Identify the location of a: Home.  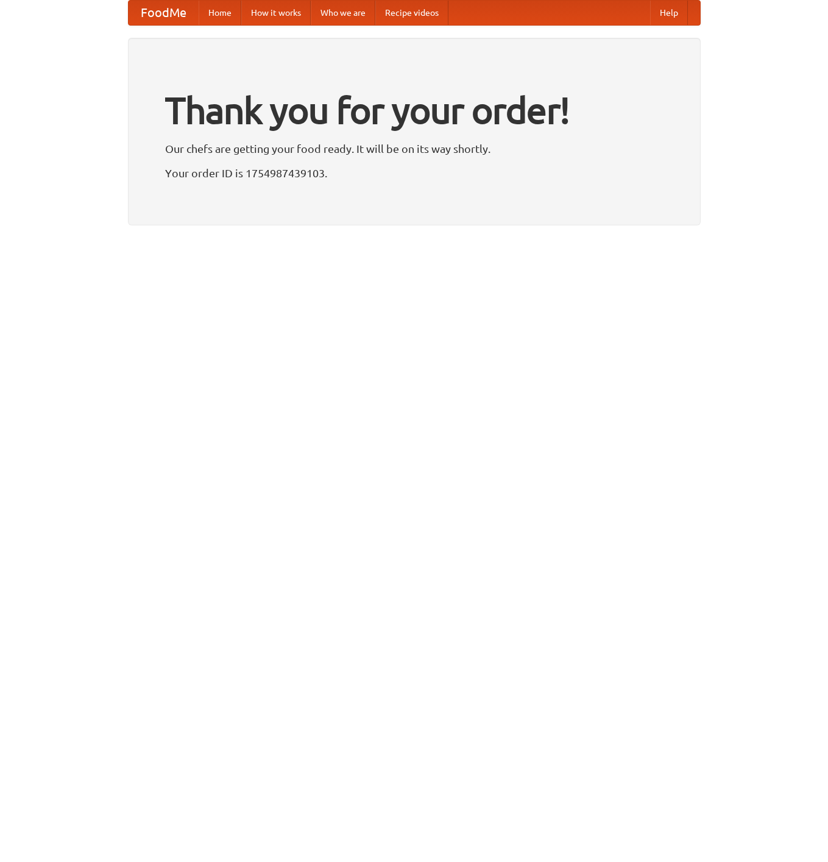
(220, 13).